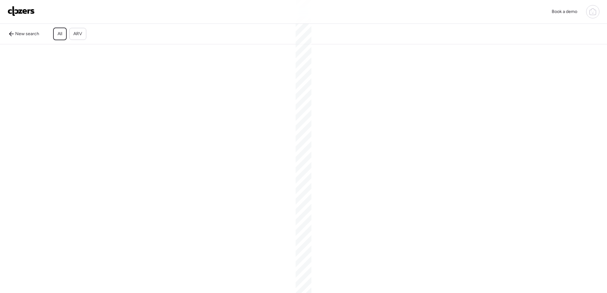  Describe the element at coordinates (565, 11) in the screenshot. I see `span: Book a demo` at that location.